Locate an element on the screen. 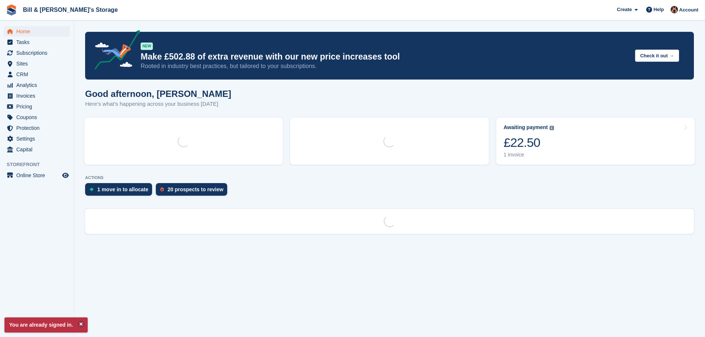 The image size is (705, 337). span: Analytics is located at coordinates (38, 85).